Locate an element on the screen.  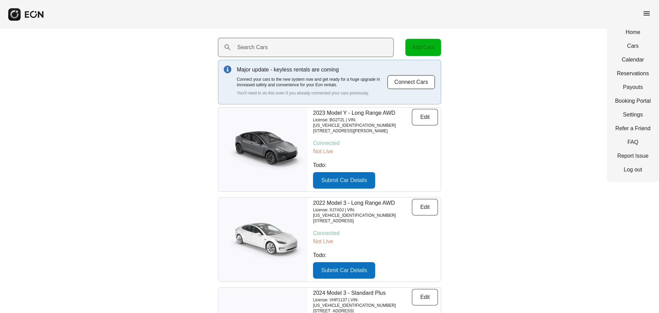
button: Connect Cars is located at coordinates (411, 82).